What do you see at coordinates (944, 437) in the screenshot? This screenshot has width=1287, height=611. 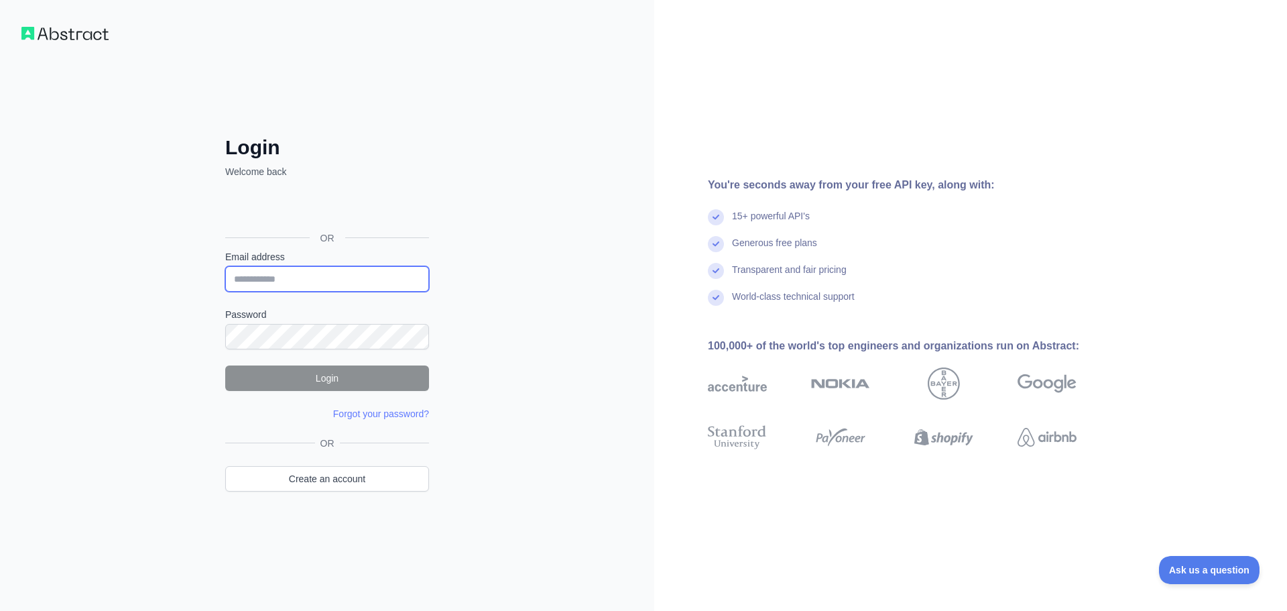 I see `img: shopify` at bounding box center [944, 437].